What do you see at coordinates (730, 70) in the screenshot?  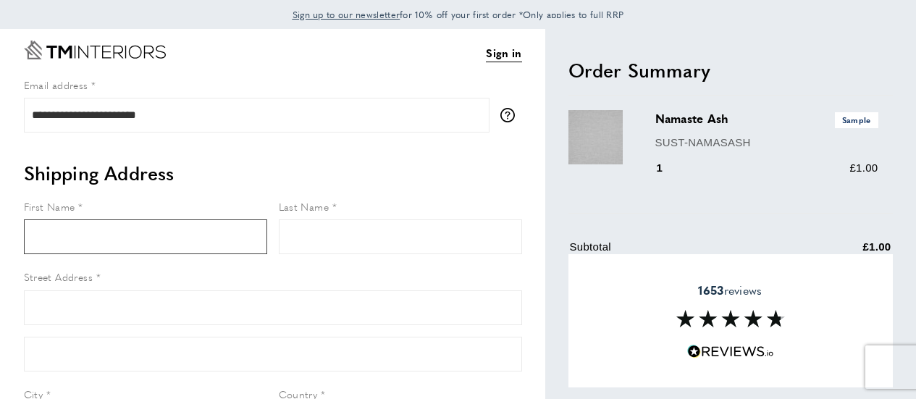 I see `h2: Order Summary` at bounding box center [730, 70].